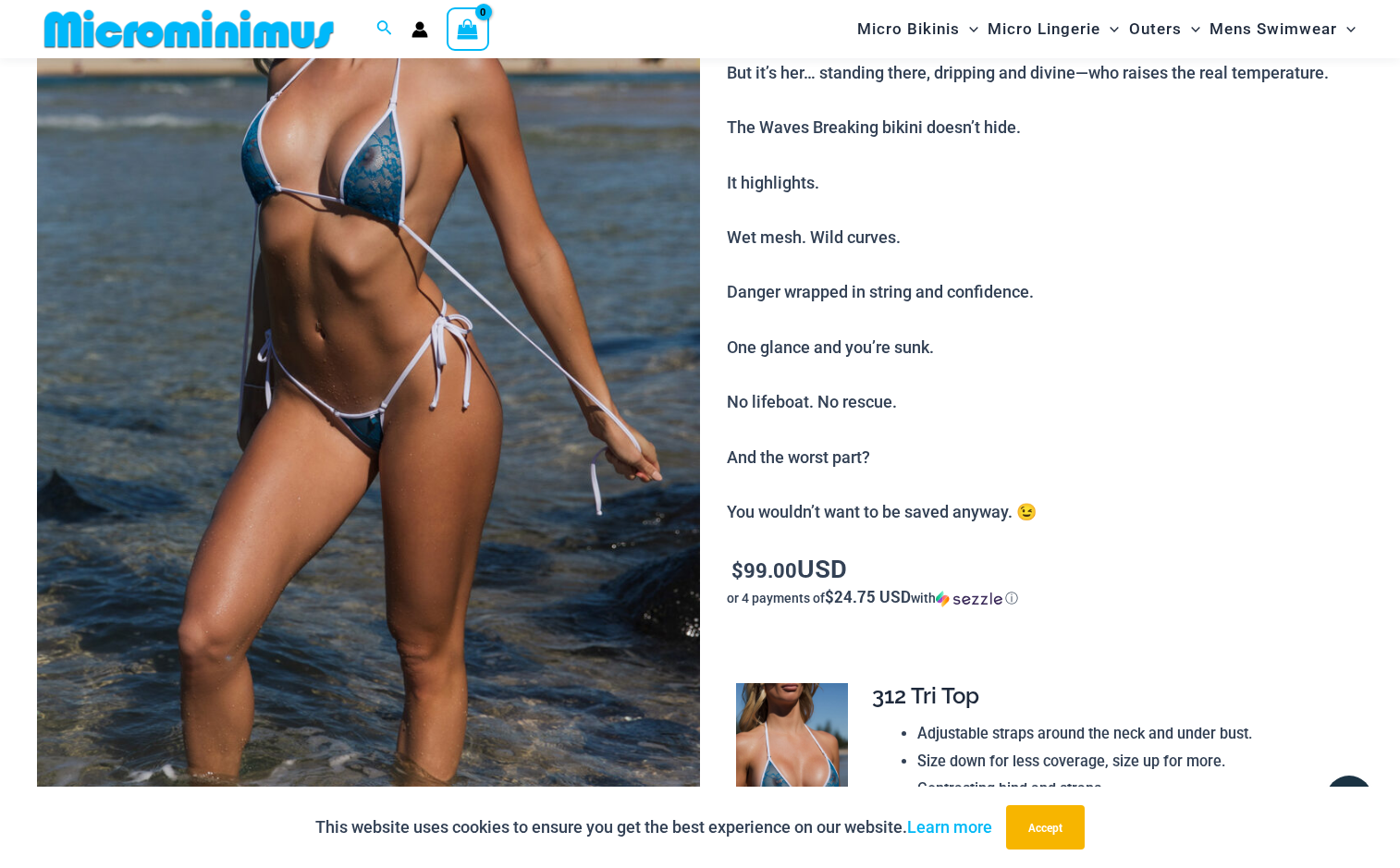 This screenshot has width=1400, height=868. Describe the element at coordinates (1133, 789) in the screenshot. I see `li: Contrasting bind and straps.` at that location.